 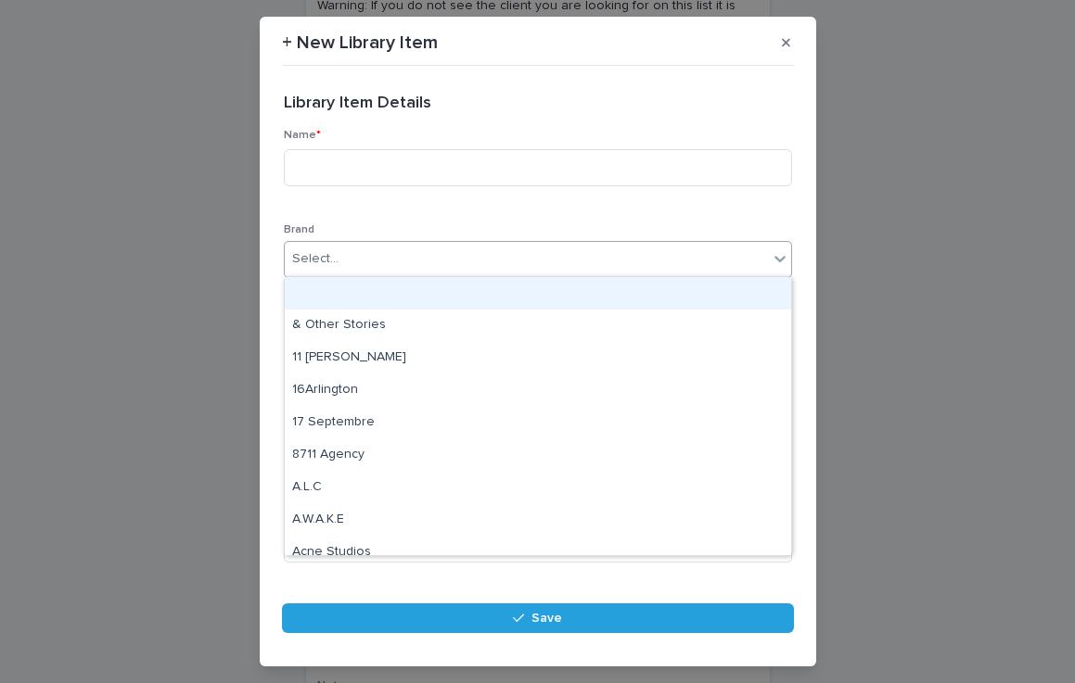 What do you see at coordinates (538, 455) in the screenshot?
I see `div: 8711 Agency` at bounding box center [538, 455].